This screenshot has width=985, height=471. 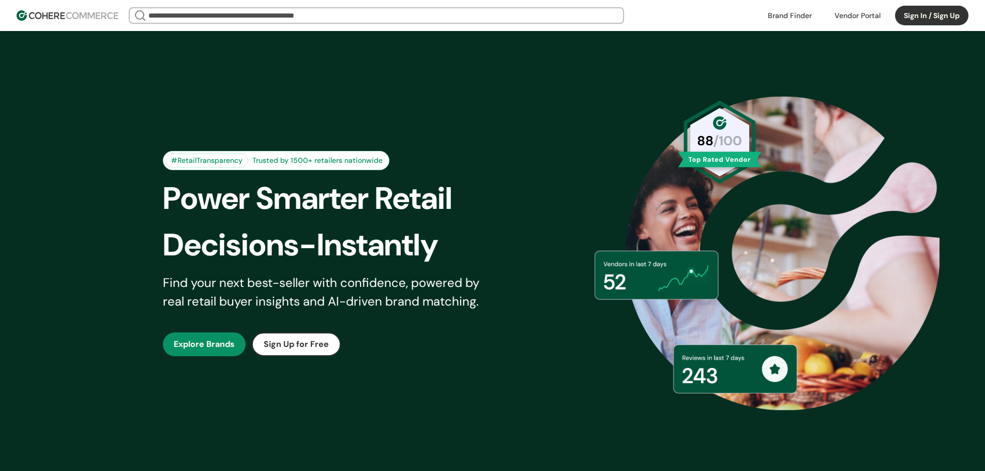 I want to click on button: Sign In / Sign Up, so click(x=932, y=16).